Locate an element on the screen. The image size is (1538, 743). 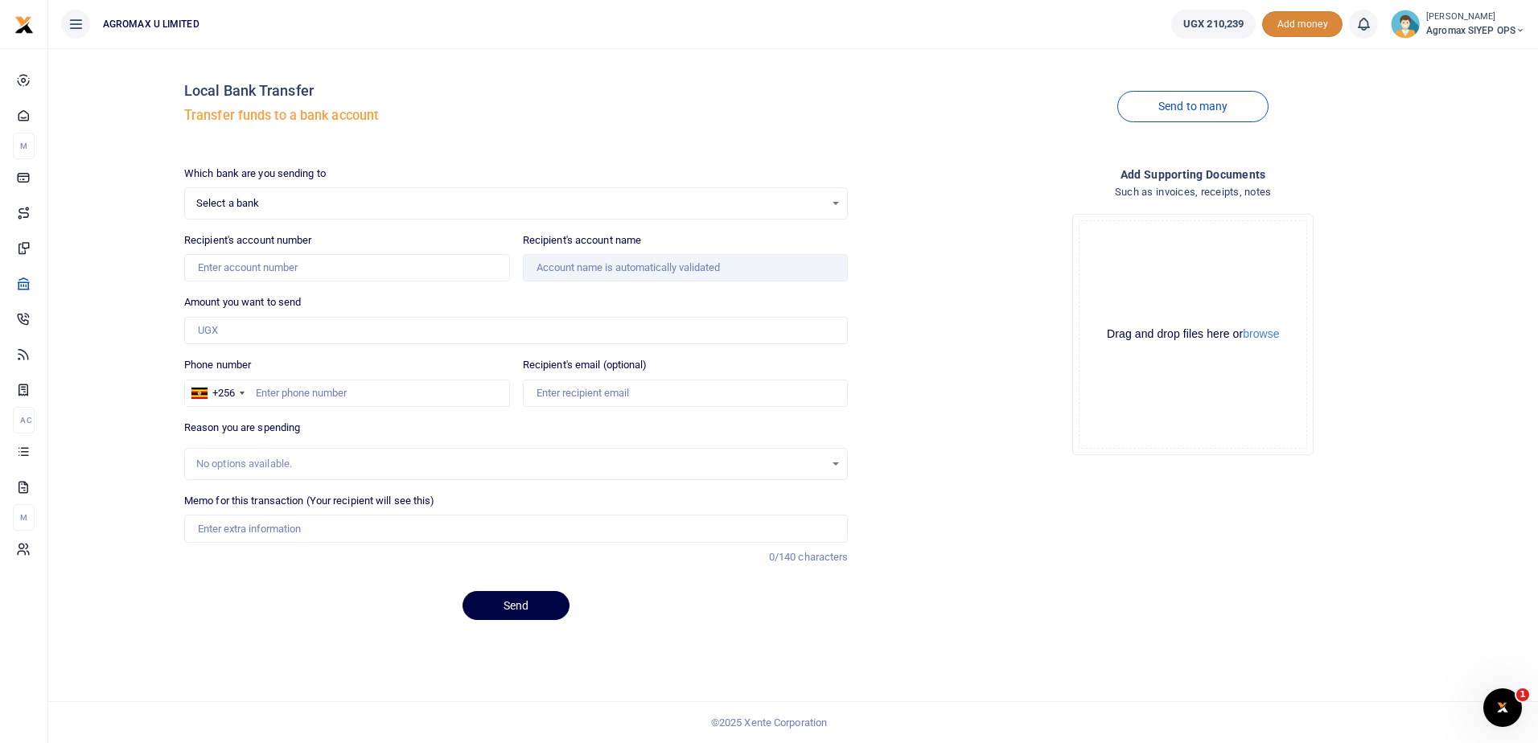
input: Enter phone number is located at coordinates (347, 393).